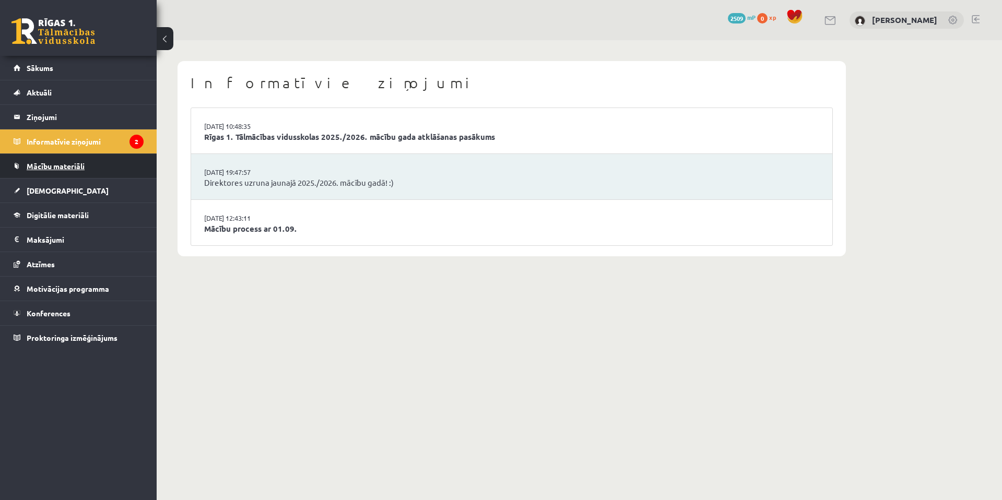 The height and width of the screenshot is (500, 1002). I want to click on a: Direktores uzruna jaunajā 2025./2026. mācību gadā! :), so click(512, 183).